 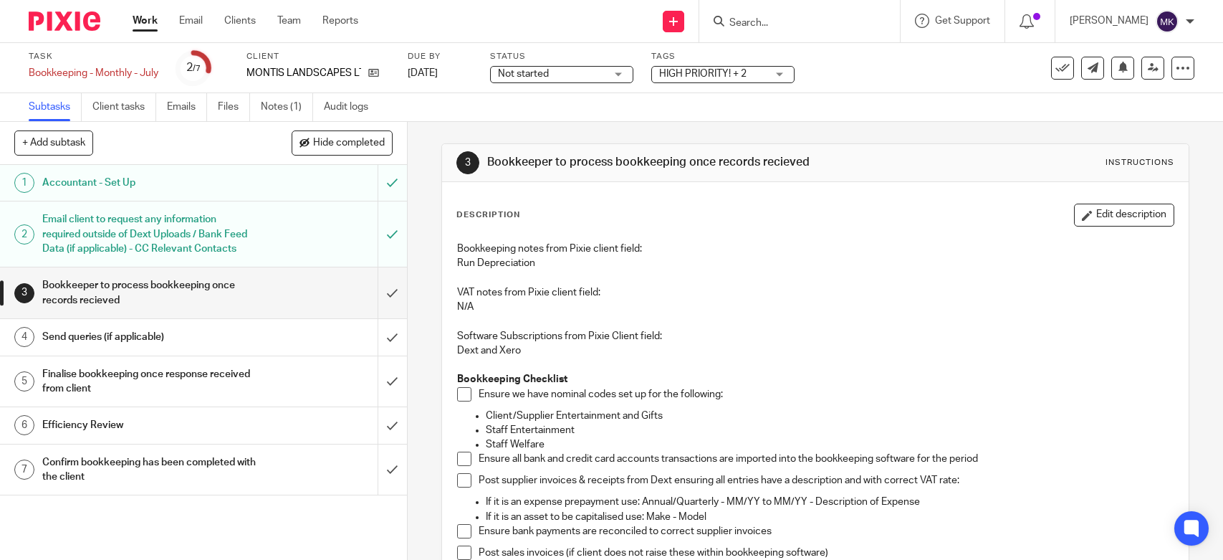 What do you see at coordinates (703, 74) in the screenshot?
I see `span: HIGH PRIORITY! + 2` at bounding box center [703, 74].